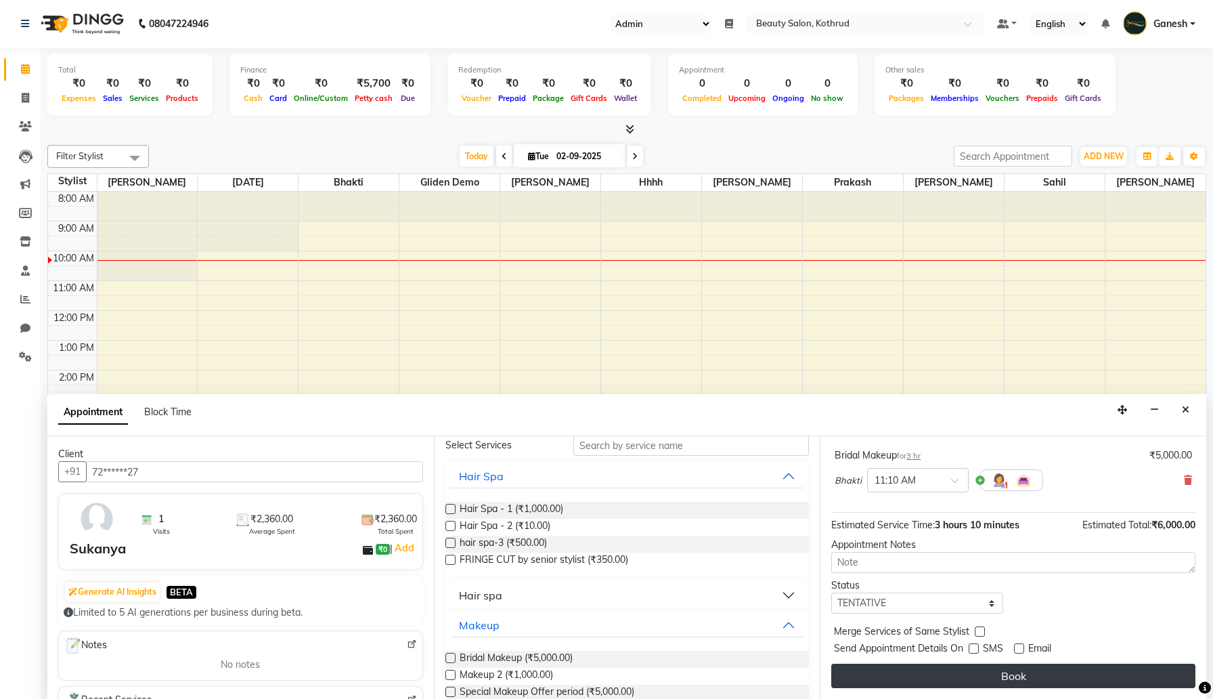 The width and height of the screenshot is (1213, 699). Describe the element at coordinates (1135, 23) in the screenshot. I see `img: Ganesh` at that location.